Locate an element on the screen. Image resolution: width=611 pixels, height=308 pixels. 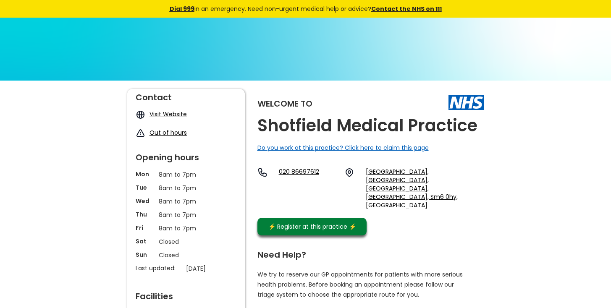
p: Mon is located at coordinates (145, 174).